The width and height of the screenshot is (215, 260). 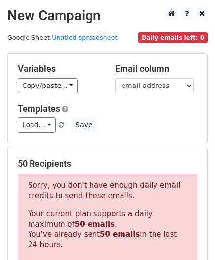 I want to click on p: Your current plan supports a daily maximum of . You've already sent in the last 24 hours., so click(x=107, y=230).